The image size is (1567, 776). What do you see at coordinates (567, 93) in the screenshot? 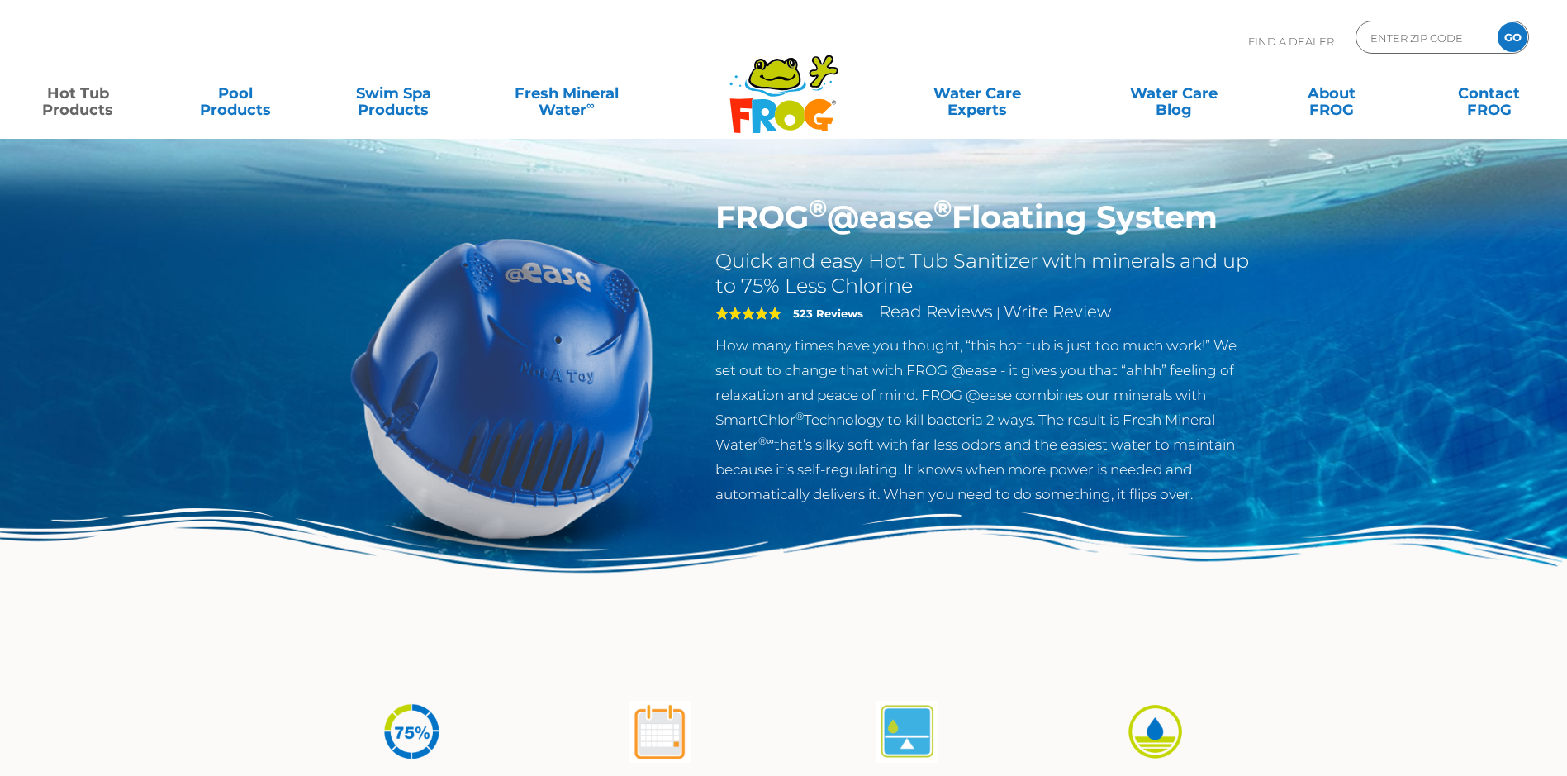
I see `a: Fresh MineralWater∞` at bounding box center [567, 93].